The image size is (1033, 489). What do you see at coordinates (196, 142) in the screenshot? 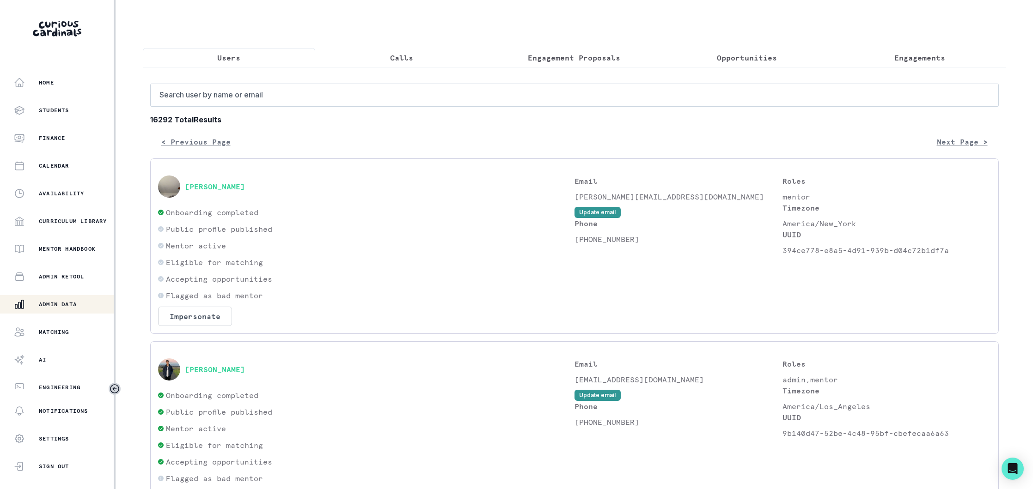
I see `button: < Previous Page` at bounding box center [196, 142].